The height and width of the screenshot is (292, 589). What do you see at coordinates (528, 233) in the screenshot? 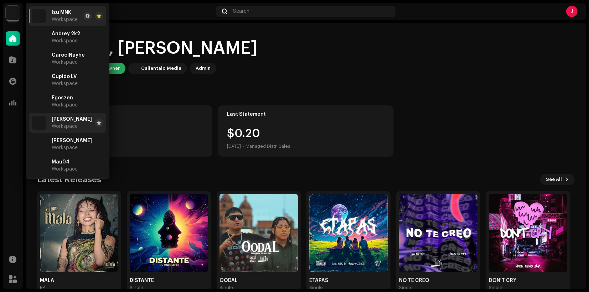
I see `img: 58010aa9-81c3-4790-8e02-7eb24471150d` at bounding box center [528, 233].